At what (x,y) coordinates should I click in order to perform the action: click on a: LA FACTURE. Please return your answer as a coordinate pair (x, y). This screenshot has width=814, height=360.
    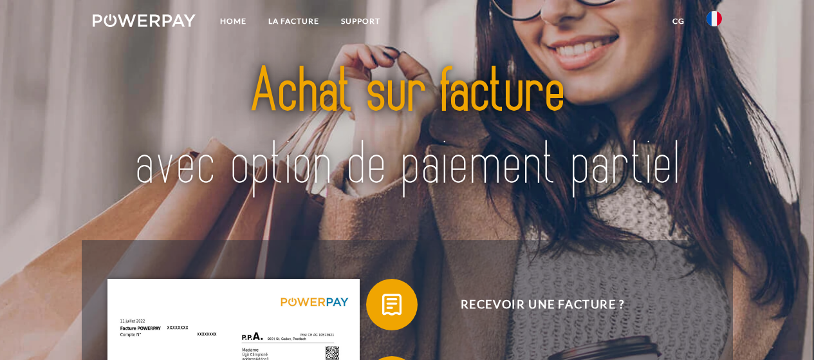
    Looking at the image, I should click on (293, 21).